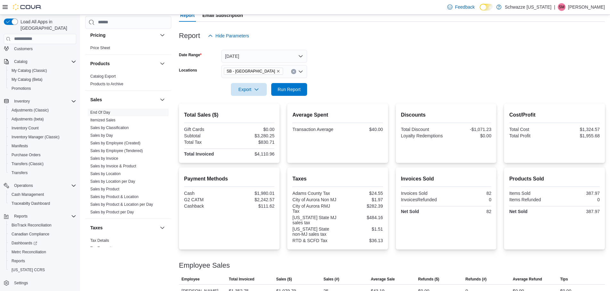 The height and width of the screenshot is (291, 610). I want to click on button: Taxes, so click(162, 228).